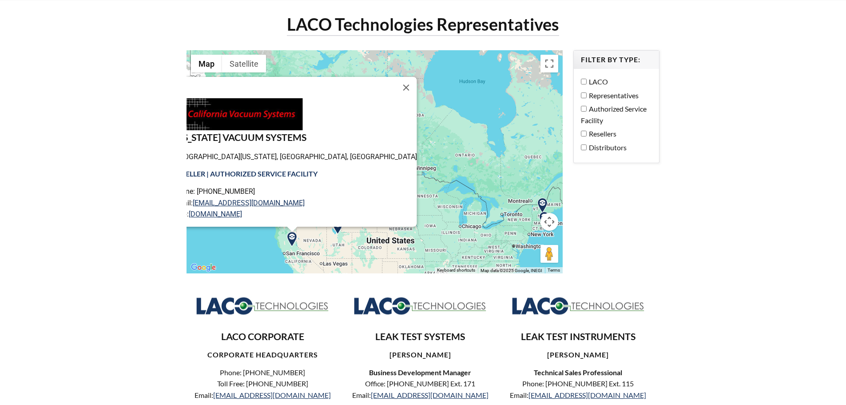 This screenshot has width=846, height=405. I want to click on h1: LACO Technologies Representatives, so click(423, 24).